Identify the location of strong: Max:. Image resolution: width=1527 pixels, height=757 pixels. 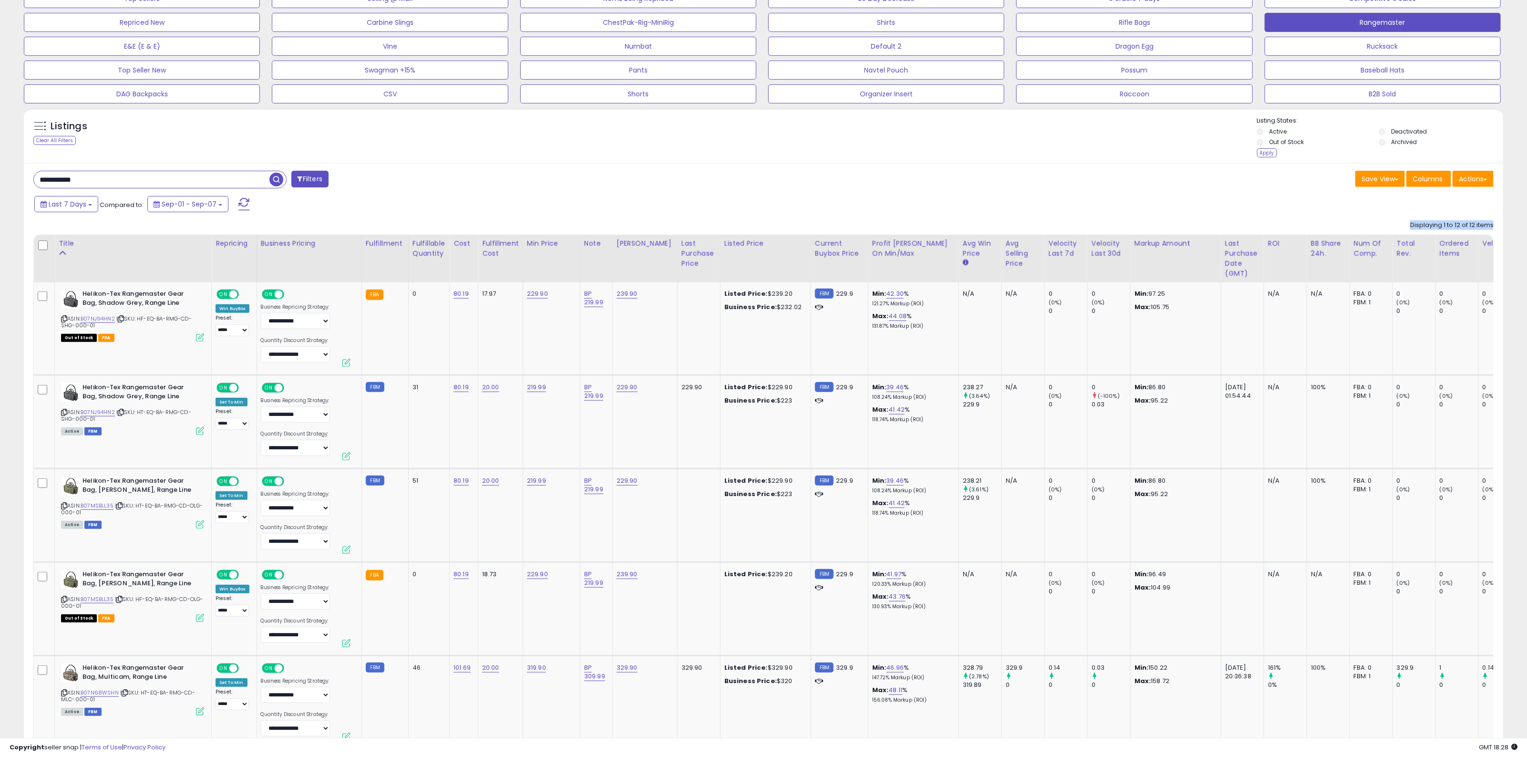
(1142, 493).